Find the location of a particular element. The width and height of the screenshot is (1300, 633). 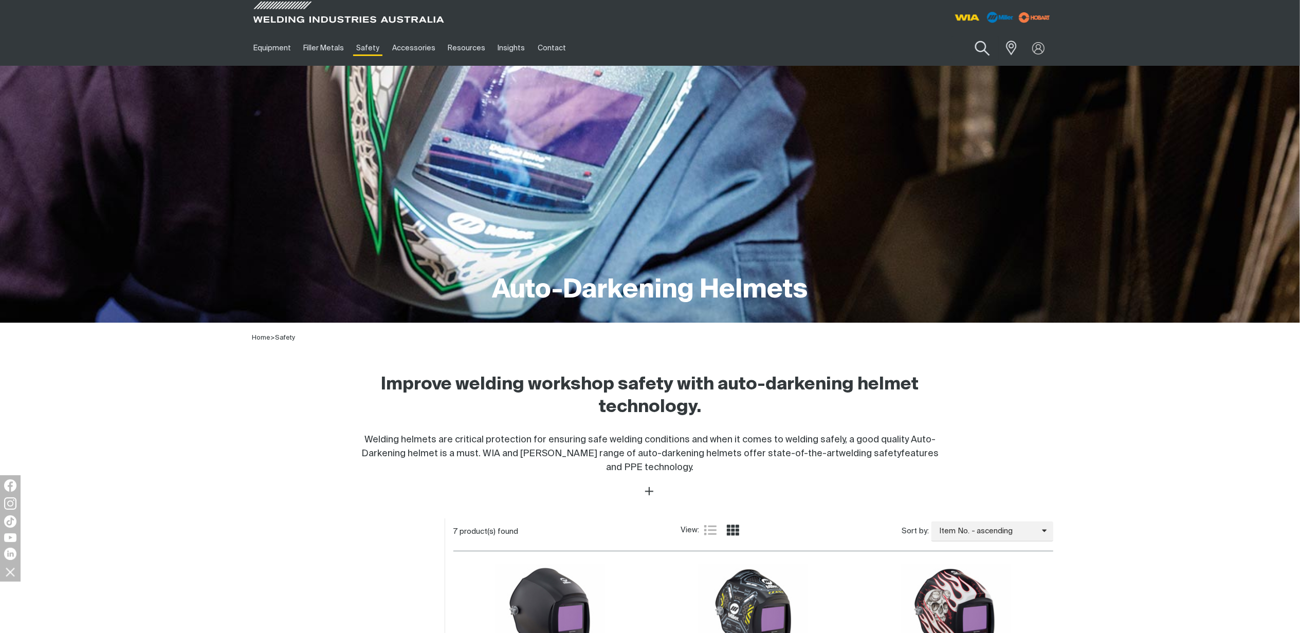

a: miller is located at coordinates (1034, 17).